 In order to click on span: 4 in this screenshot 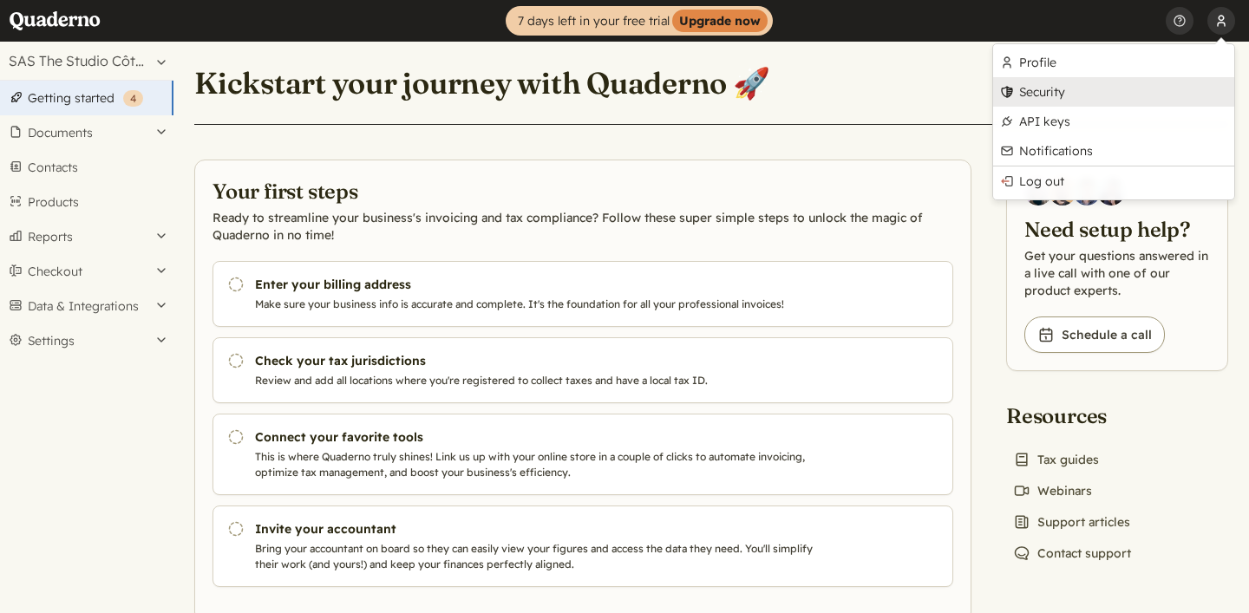, I will do `click(133, 98)`.